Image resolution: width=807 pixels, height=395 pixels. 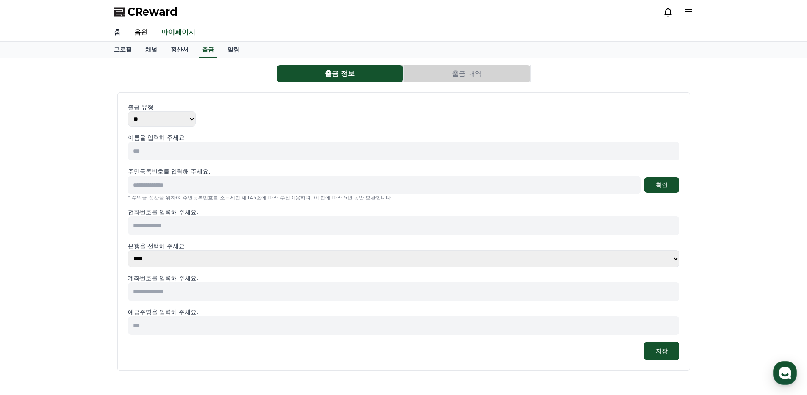 What do you see at coordinates (404, 278) in the screenshot?
I see `p: 계좌번호를 입력해 주세요.` at bounding box center [404, 278].